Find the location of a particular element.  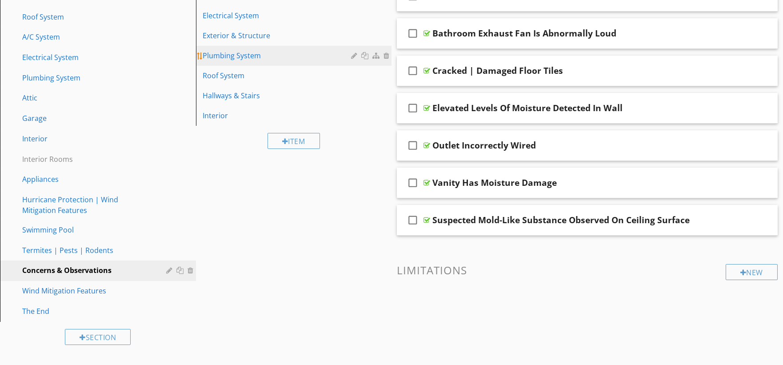

div: Garage is located at coordinates (88, 118).